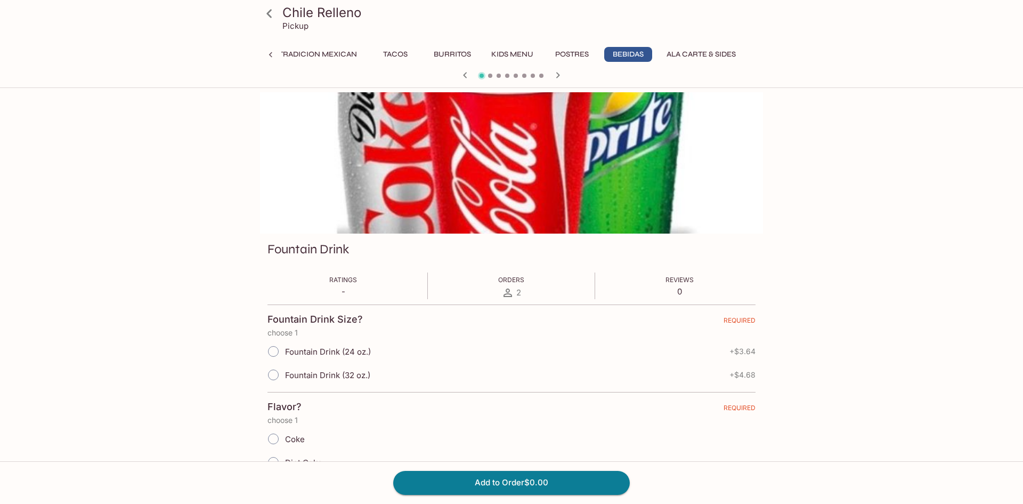 This screenshot has width=1023, height=504. I want to click on p: Pickup, so click(295, 26).